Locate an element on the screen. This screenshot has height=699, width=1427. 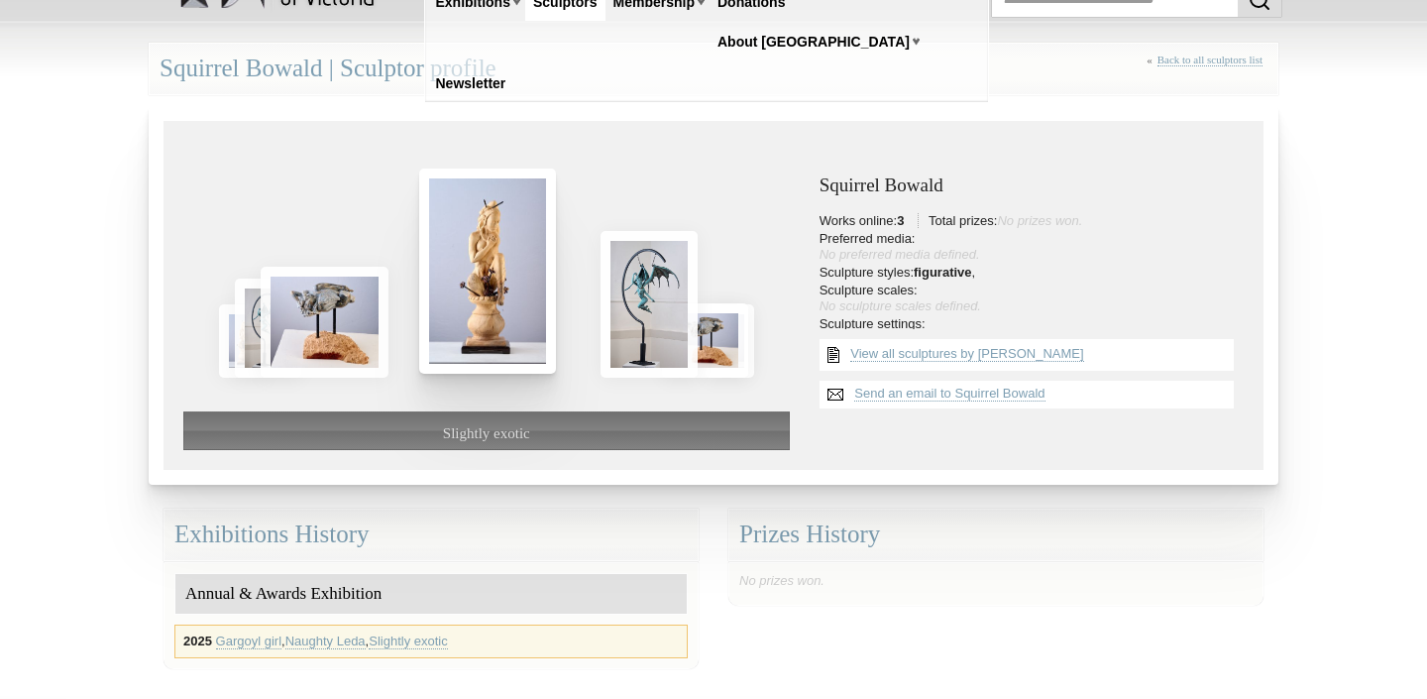
li: Preferred media: is located at coordinates (1032, 247).